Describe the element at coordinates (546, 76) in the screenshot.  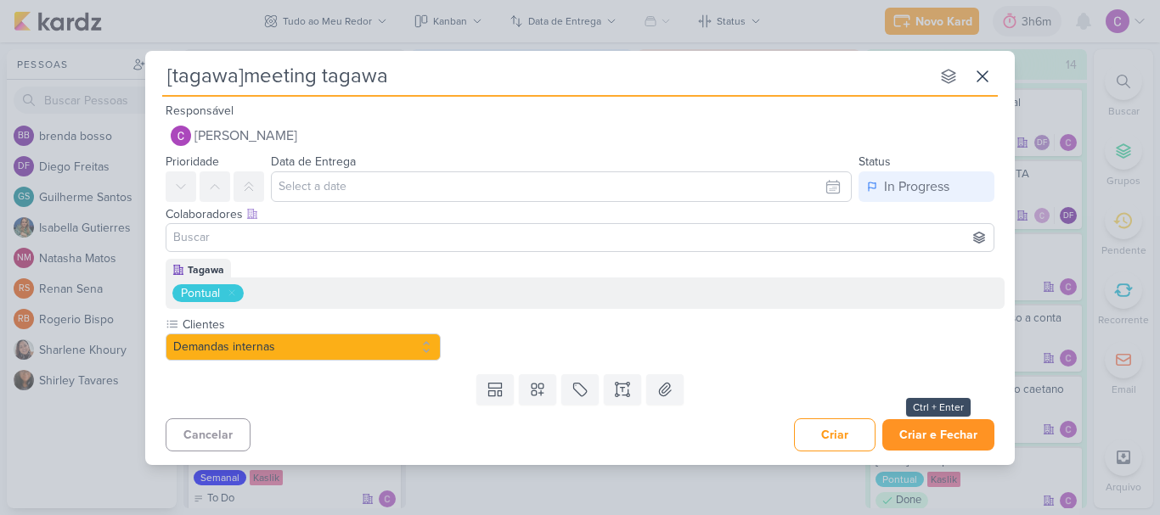
I see `input: Kard Sem Título` at that location.